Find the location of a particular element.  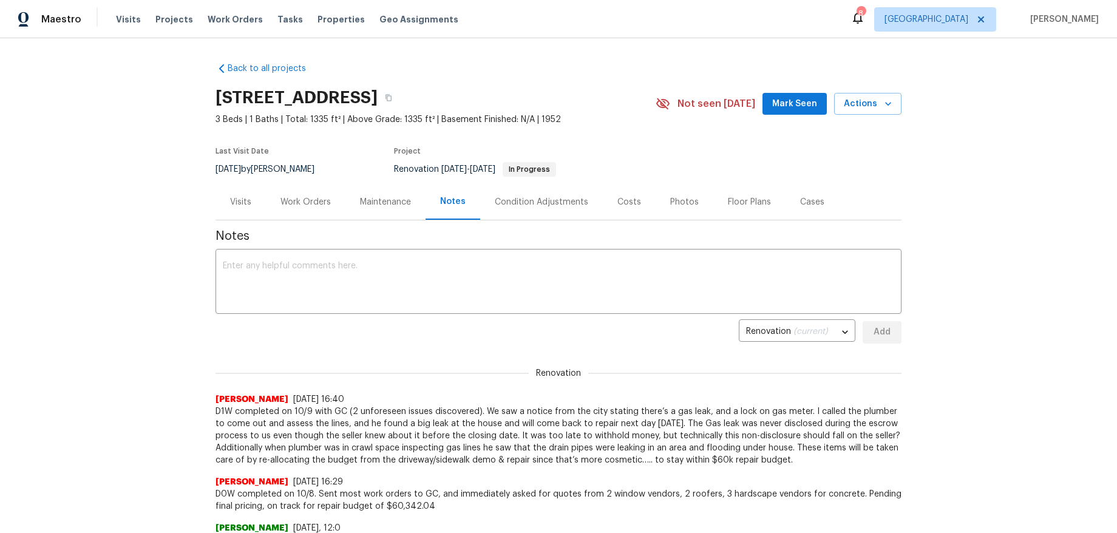

div: Work Orders is located at coordinates (305, 202).